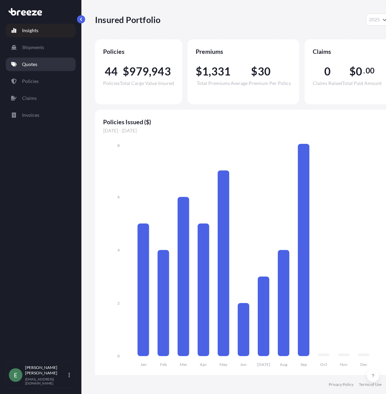  What do you see at coordinates (347, 52) in the screenshot?
I see `span: Claims` at bounding box center [347, 52].